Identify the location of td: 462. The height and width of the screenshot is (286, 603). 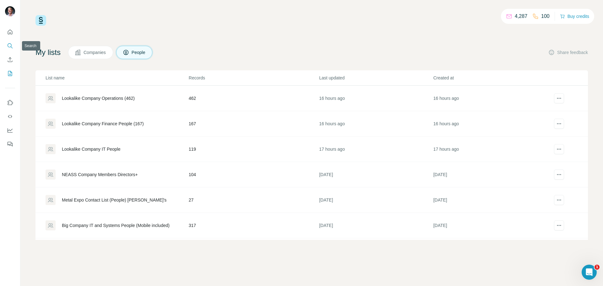
(253, 98).